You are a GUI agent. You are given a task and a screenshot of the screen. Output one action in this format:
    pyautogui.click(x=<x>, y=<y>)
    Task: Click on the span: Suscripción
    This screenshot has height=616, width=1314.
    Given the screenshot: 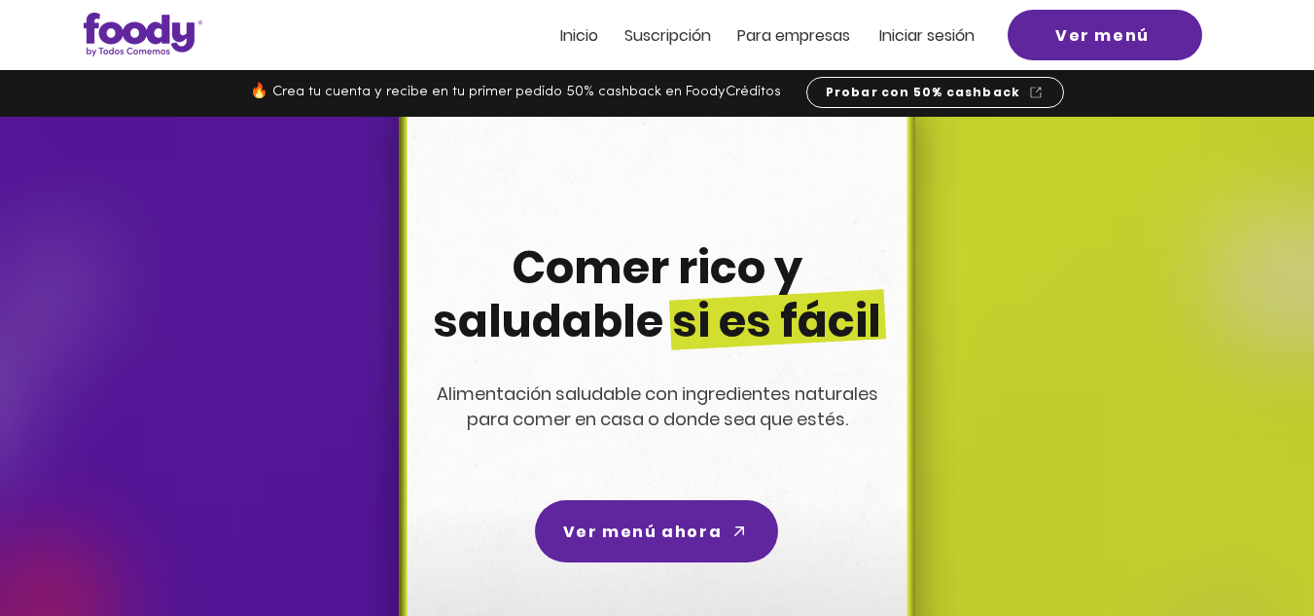 What is the action you would take?
    pyautogui.click(x=667, y=35)
    